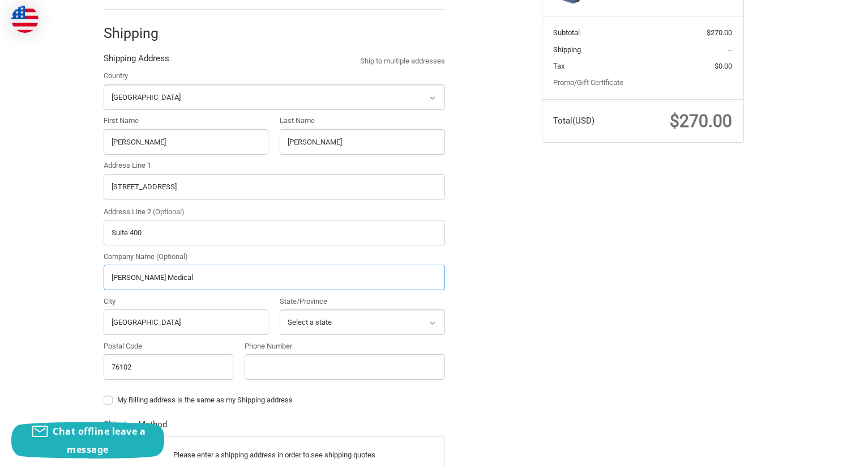  I want to click on legend: Shipping Address, so click(136, 61).